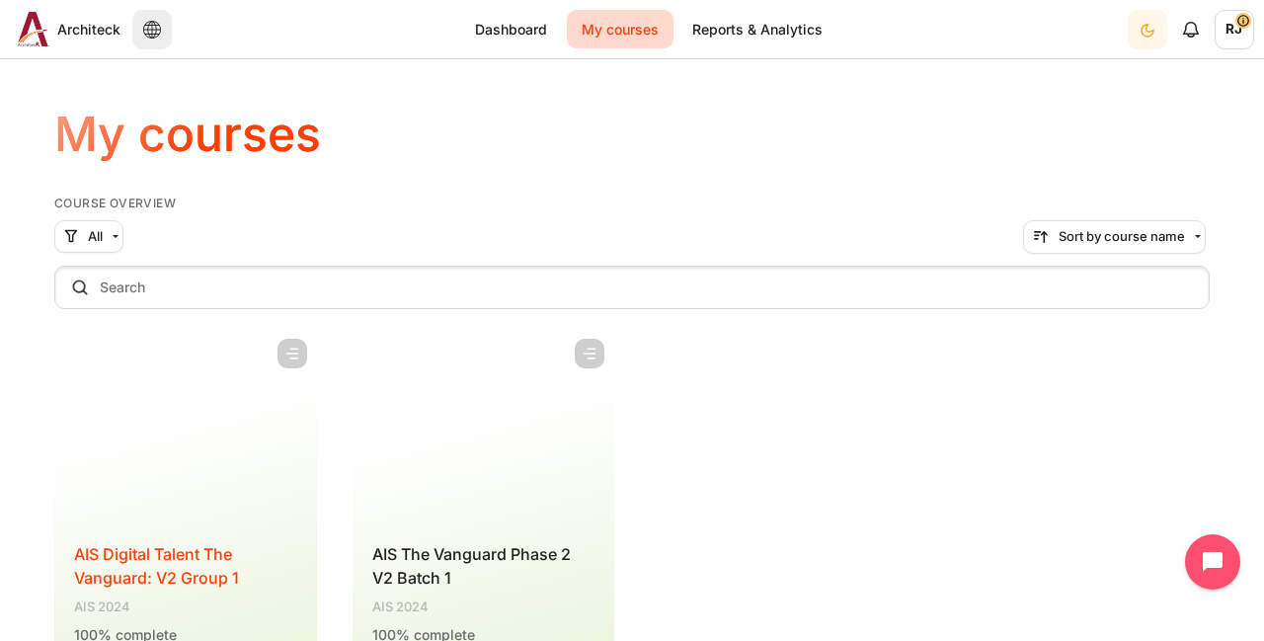 This screenshot has width=1264, height=641. Describe the element at coordinates (510, 29) in the screenshot. I see `a: Dashboard` at that location.